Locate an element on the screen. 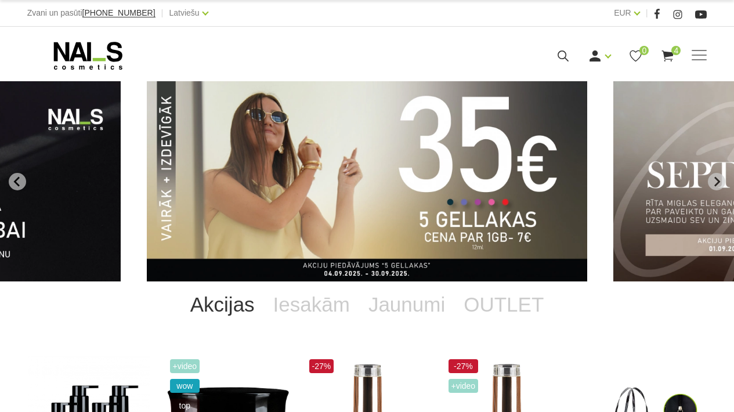 This screenshot has height=412, width=734. span: wow is located at coordinates (185, 386).